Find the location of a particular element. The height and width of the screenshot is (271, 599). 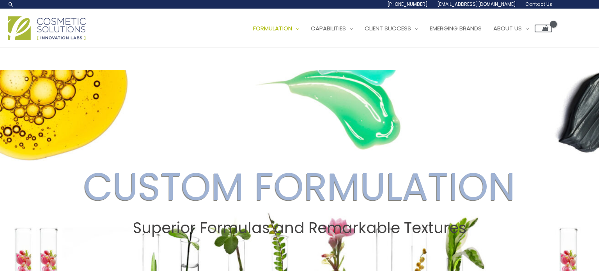

span: Emerging Brands is located at coordinates (456, 28).